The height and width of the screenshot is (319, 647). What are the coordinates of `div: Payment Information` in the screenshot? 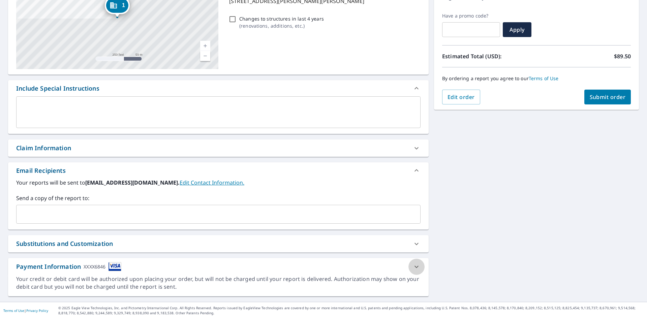 It's located at (69, 267).